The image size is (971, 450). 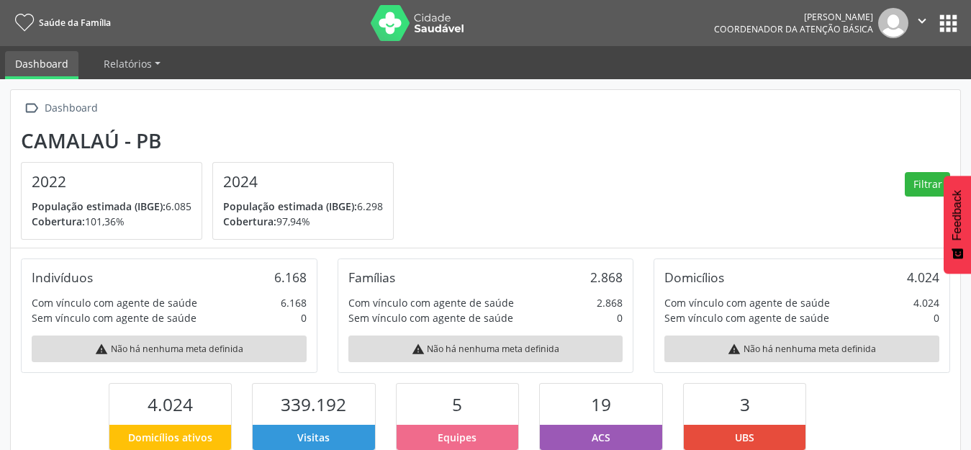 I want to click on a:  Dashboard, so click(x=60, y=108).